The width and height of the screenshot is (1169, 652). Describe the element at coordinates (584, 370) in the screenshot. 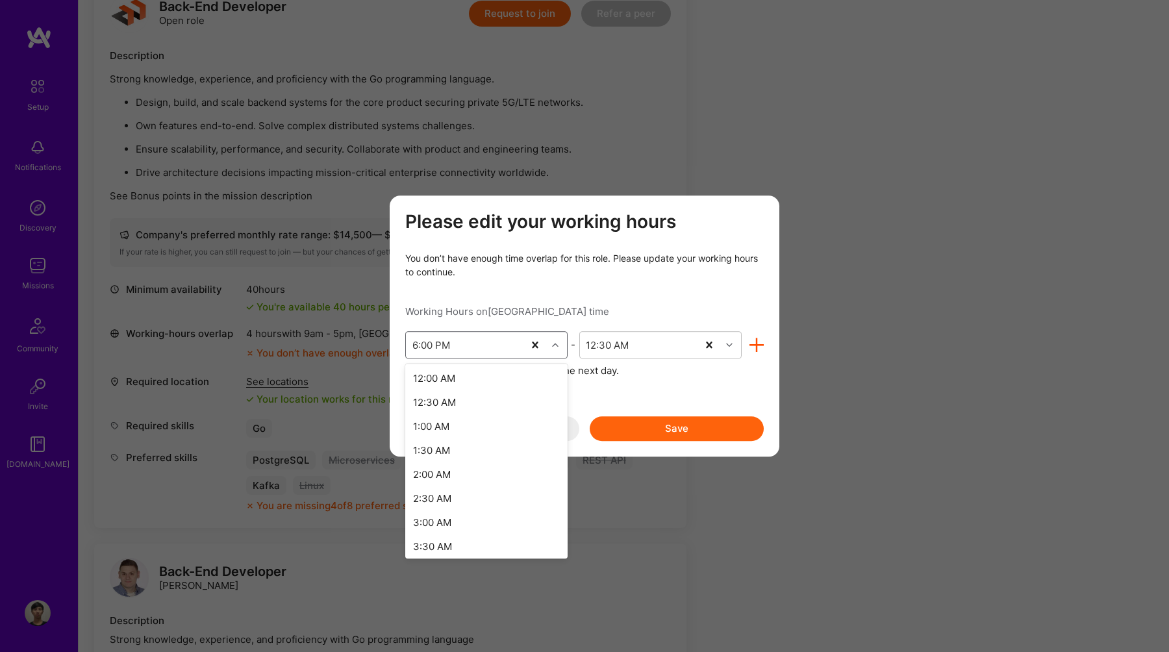

I see `div: These working hours continue to the next day.` at that location.